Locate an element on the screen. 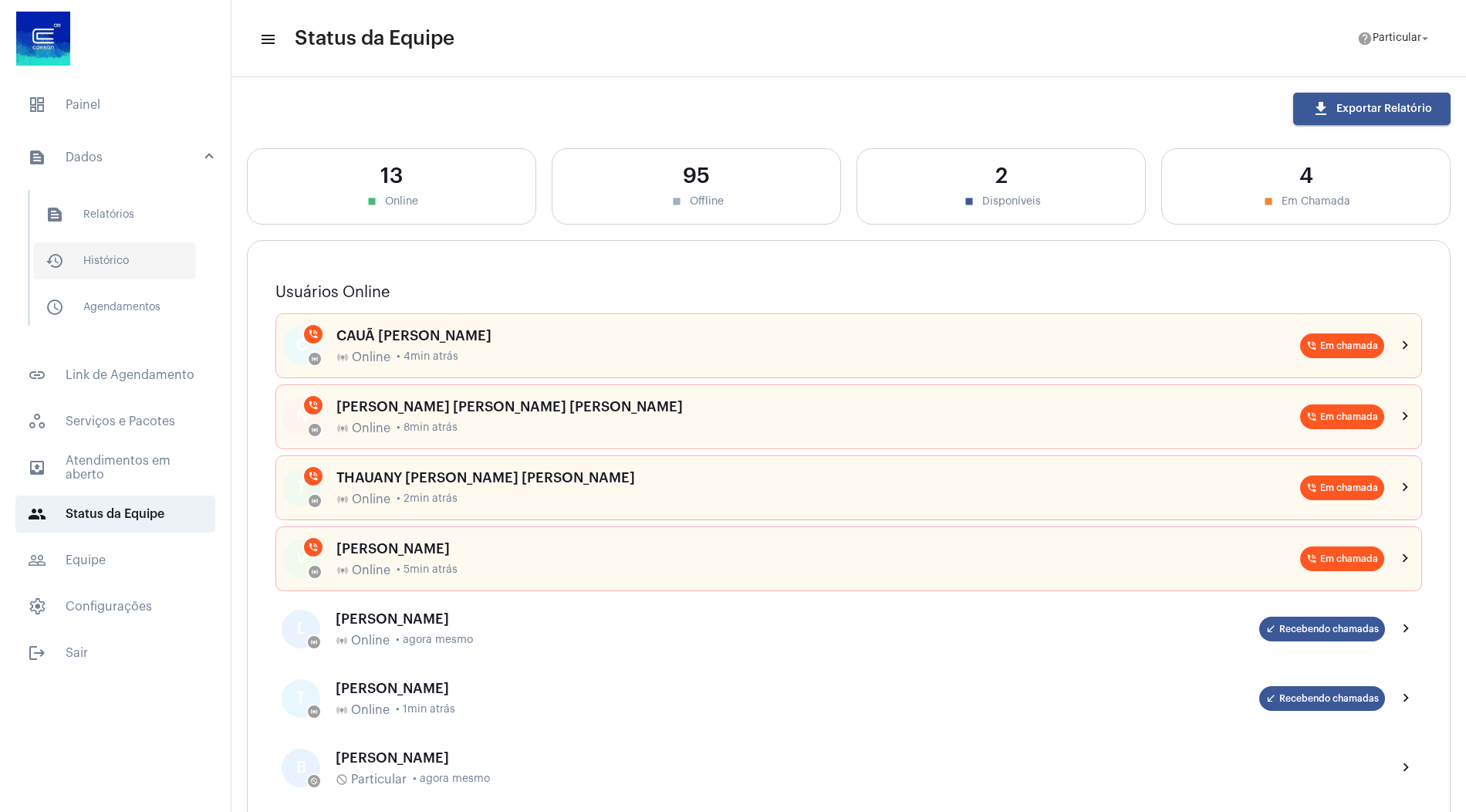  span: • 1min atrás is located at coordinates (425, 709).